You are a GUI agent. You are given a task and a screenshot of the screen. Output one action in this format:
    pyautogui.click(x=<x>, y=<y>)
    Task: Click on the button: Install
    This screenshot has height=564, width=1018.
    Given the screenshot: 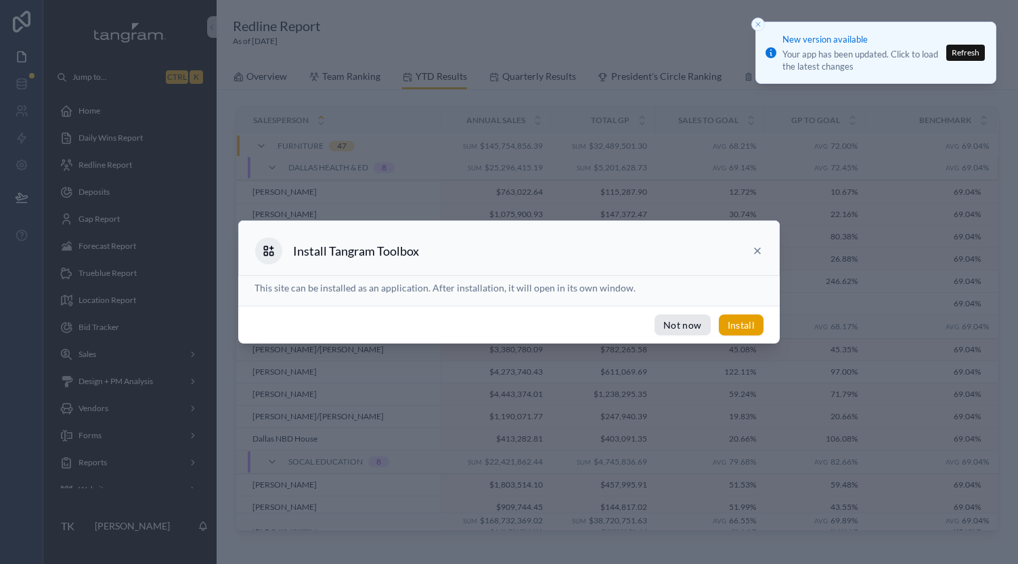 What is the action you would take?
    pyautogui.click(x=741, y=325)
    